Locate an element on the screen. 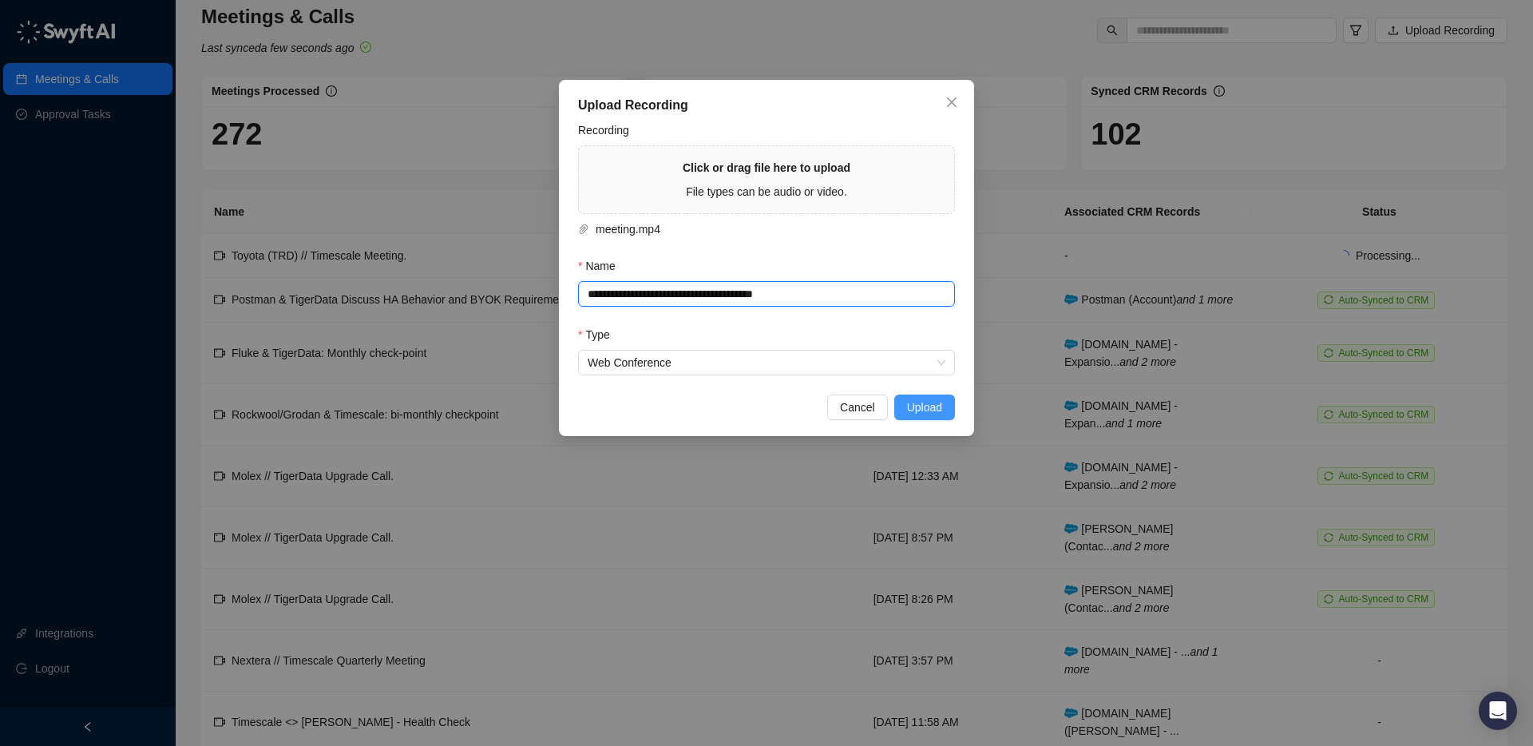 Image resolution: width=1533 pixels, height=746 pixels. label: Name is located at coordinates (602, 266).